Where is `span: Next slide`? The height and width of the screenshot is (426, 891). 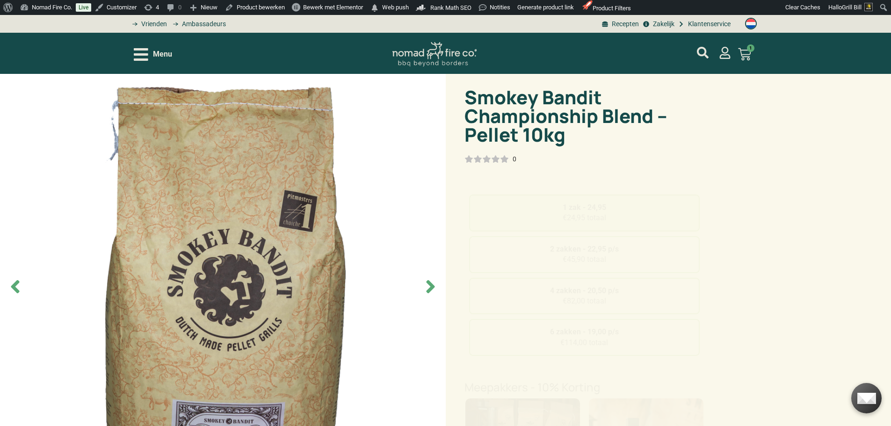
span: Next slide is located at coordinates (430, 287).